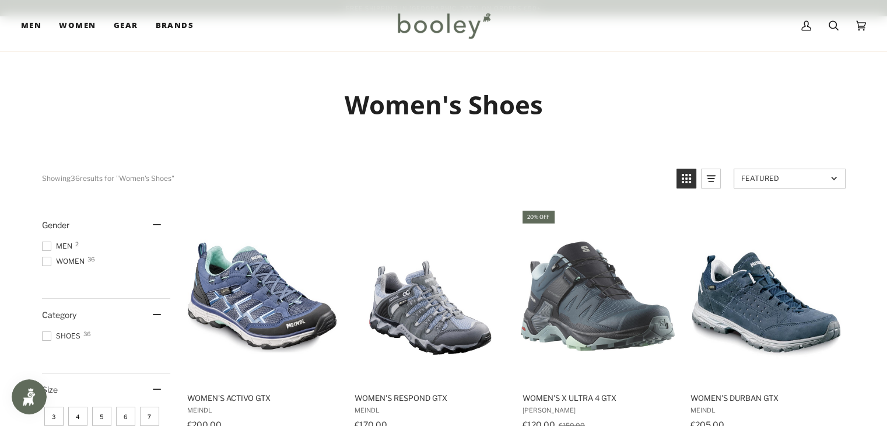  Describe the element at coordinates (430, 296) in the screenshot. I see `img: Meindl Women's Respond GTX Graphite / Sky - Booley Galway` at that location.